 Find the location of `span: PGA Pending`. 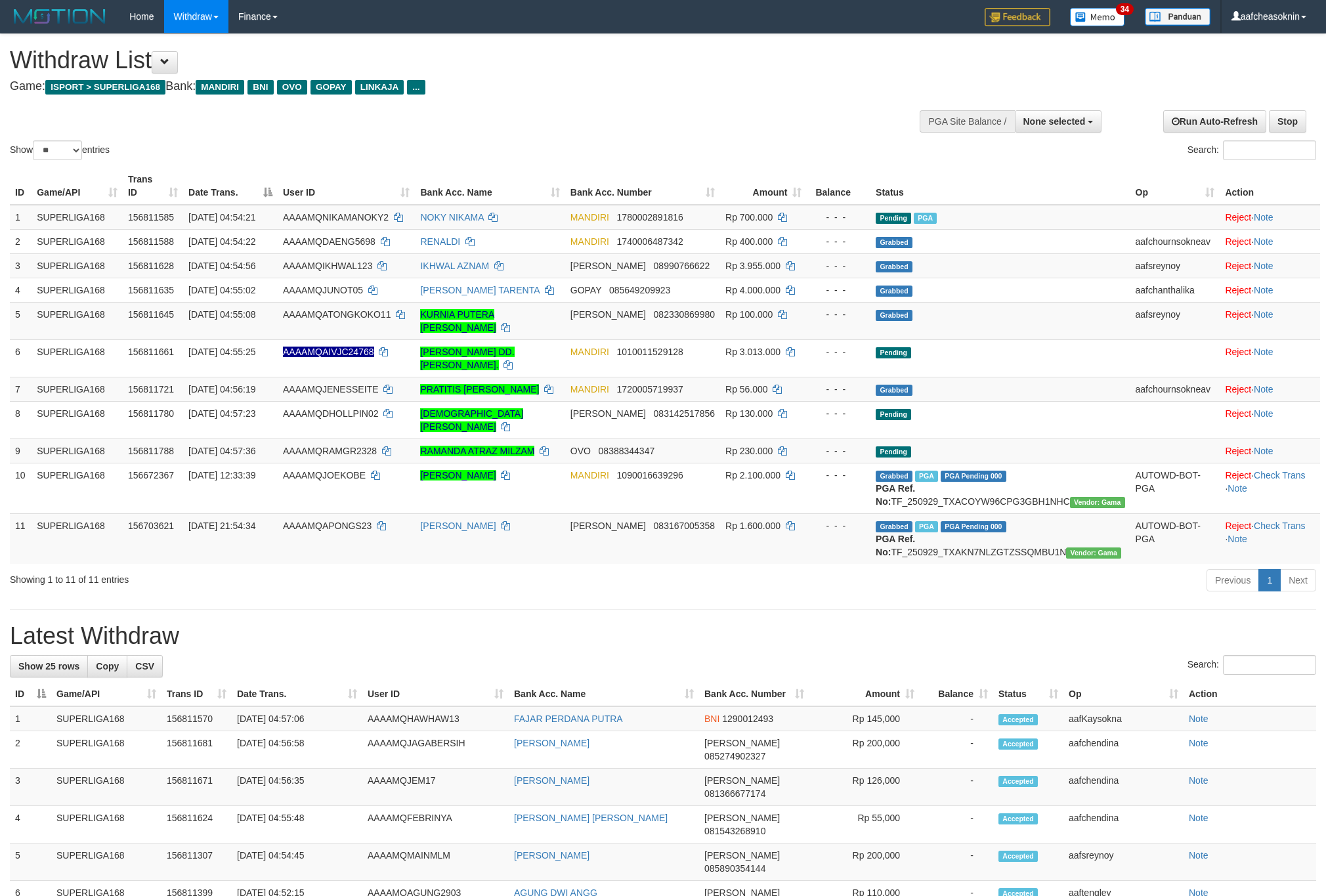

span: PGA Pending is located at coordinates (973, 527).